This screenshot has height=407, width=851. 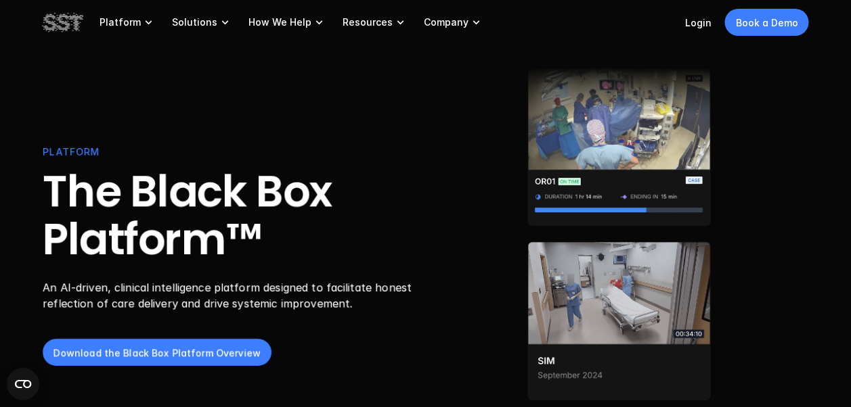 What do you see at coordinates (767, 22) in the screenshot?
I see `p: Book a Demo` at bounding box center [767, 22].